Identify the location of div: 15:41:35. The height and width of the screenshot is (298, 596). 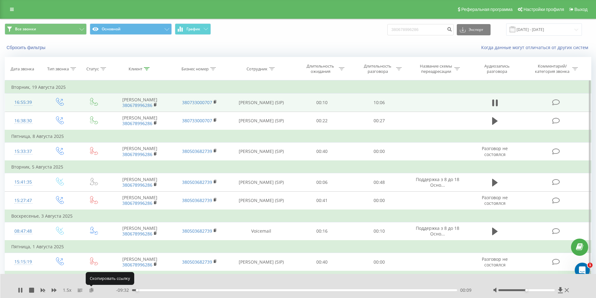
(23, 182).